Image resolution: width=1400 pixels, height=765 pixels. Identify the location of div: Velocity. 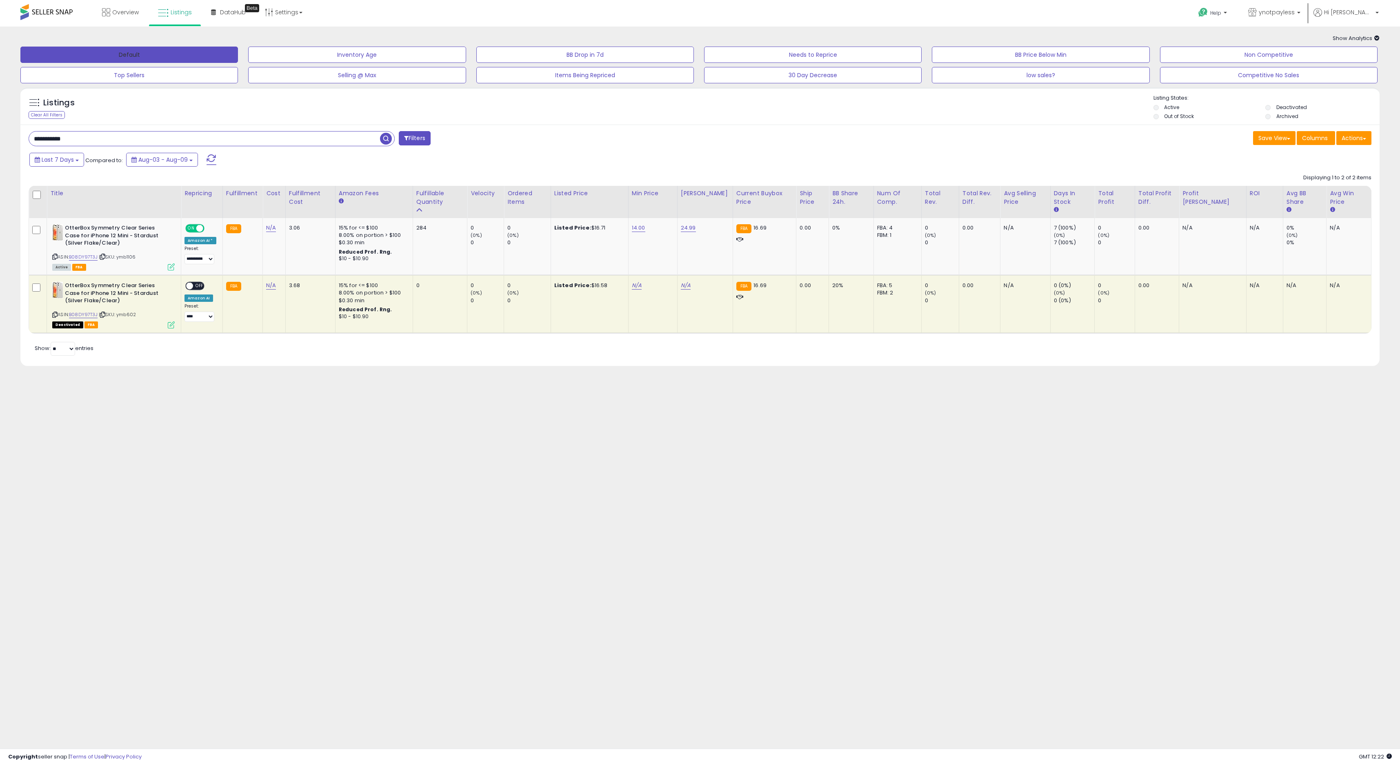
(485, 193).